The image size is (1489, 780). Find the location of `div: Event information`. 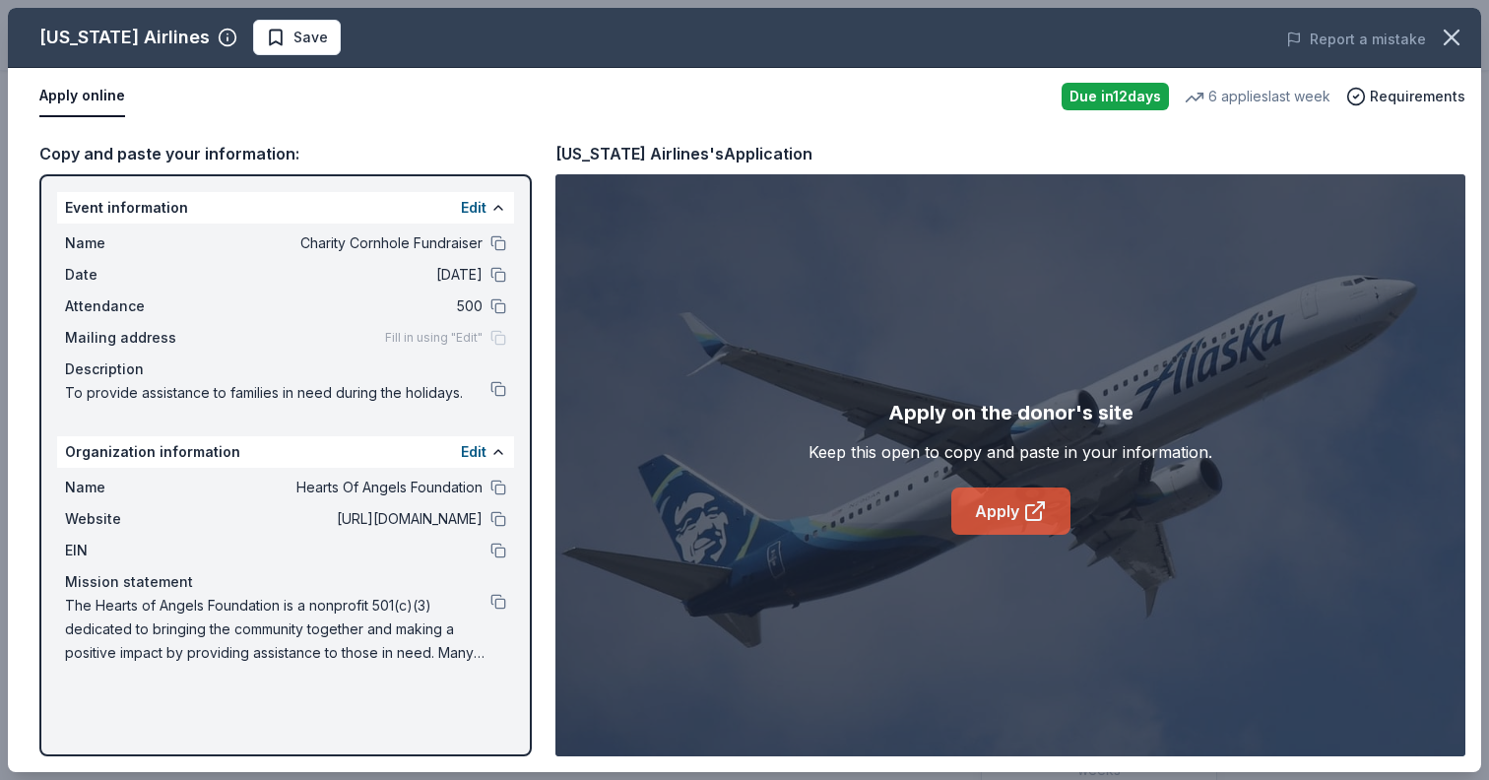

div: Event information is located at coordinates (285, 208).